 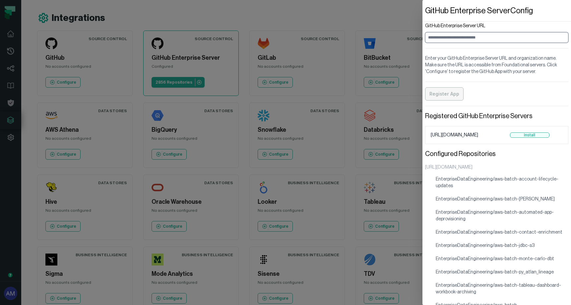 What do you see at coordinates (497, 65) in the screenshot?
I see `div: Enter your GitHub Enterprise Server URL and organization name. Make sure the URL is accessible fr...` at bounding box center [497, 65].